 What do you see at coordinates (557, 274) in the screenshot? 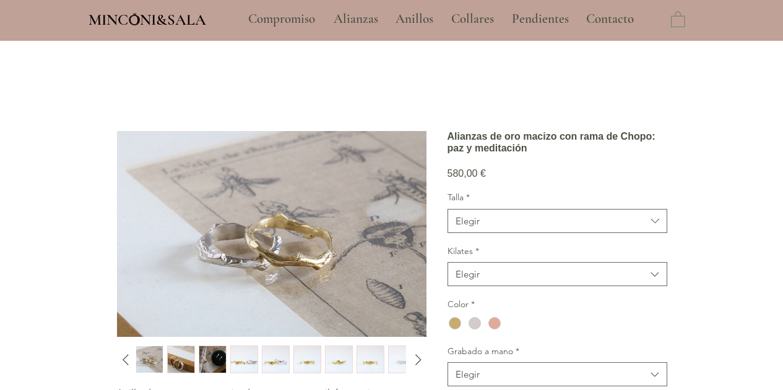
I see `button: Kilates` at bounding box center [557, 274].